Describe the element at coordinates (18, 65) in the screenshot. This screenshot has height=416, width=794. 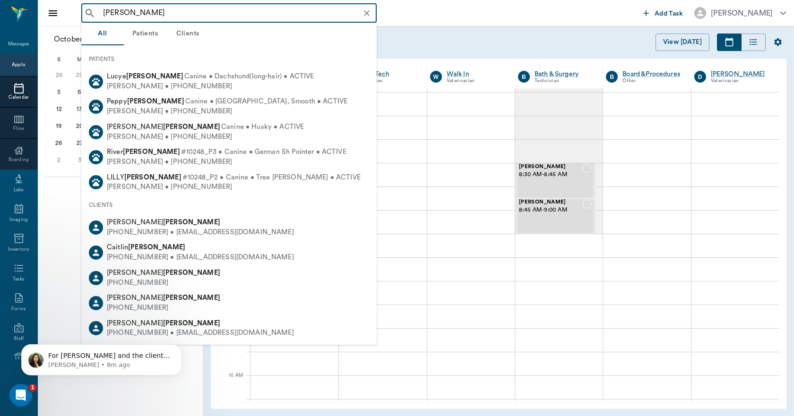
I see `div: Appts` at that location.